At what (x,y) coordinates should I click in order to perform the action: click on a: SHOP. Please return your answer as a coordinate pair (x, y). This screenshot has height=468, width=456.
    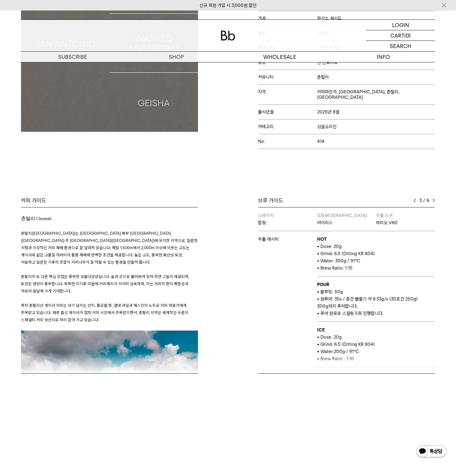
    Looking at the image, I should click on (176, 57).